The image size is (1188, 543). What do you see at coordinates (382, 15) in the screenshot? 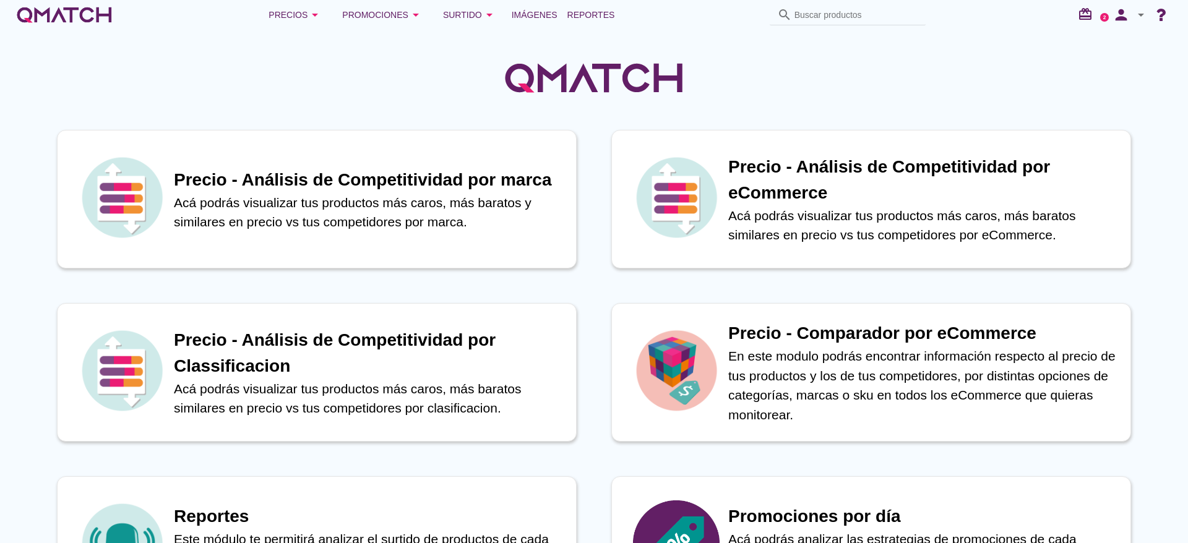
I see `button: Promociones` at bounding box center [382, 15].